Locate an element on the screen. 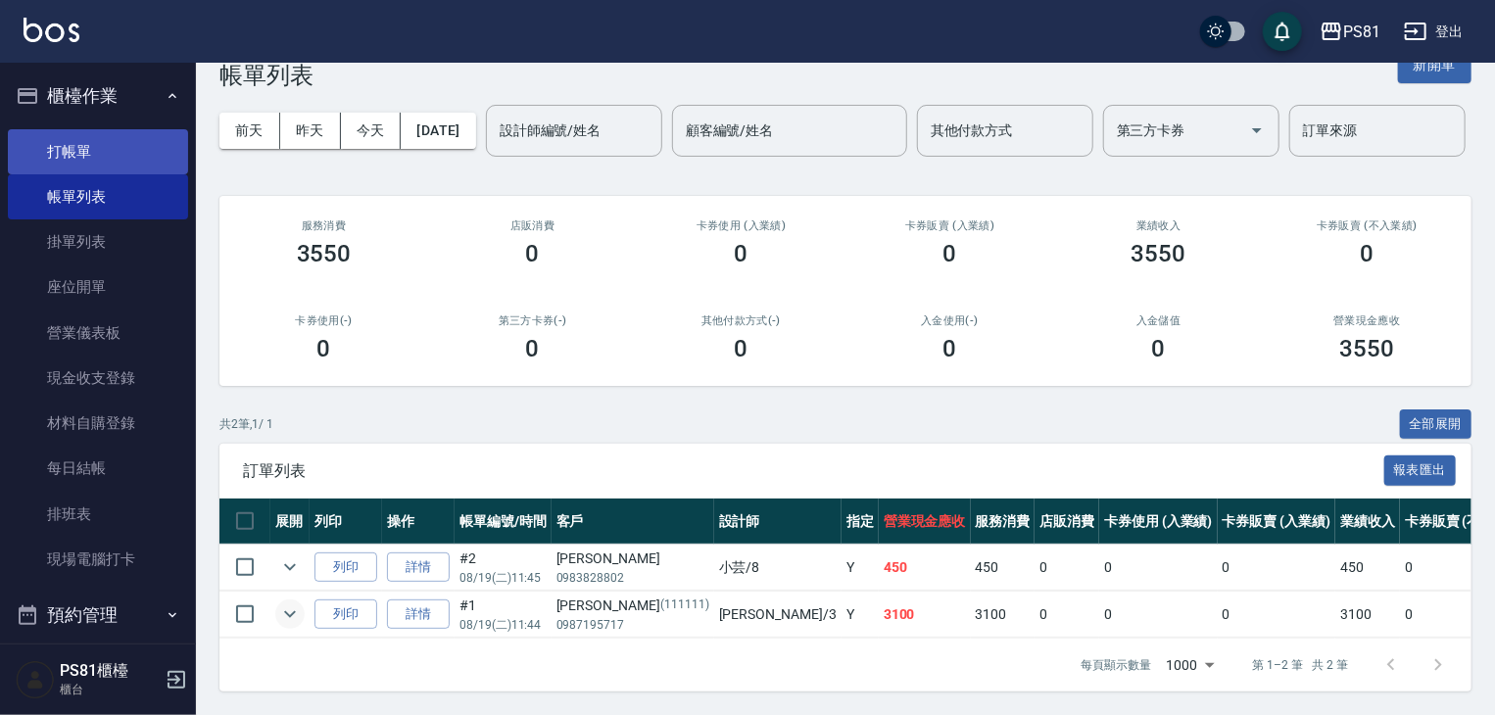  p: 第 1–2 筆 共 2 筆 is located at coordinates (1300, 665).